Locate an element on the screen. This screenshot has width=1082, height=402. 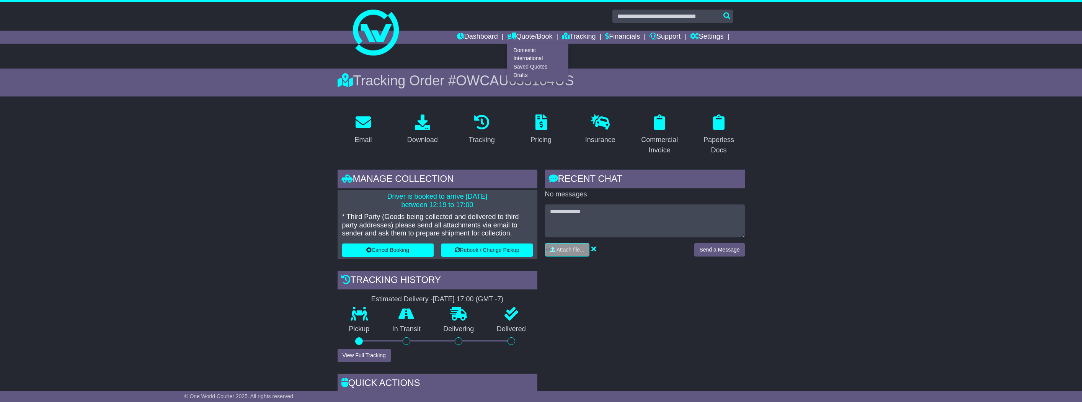
div: Quote/Book is located at coordinates (538, 62).